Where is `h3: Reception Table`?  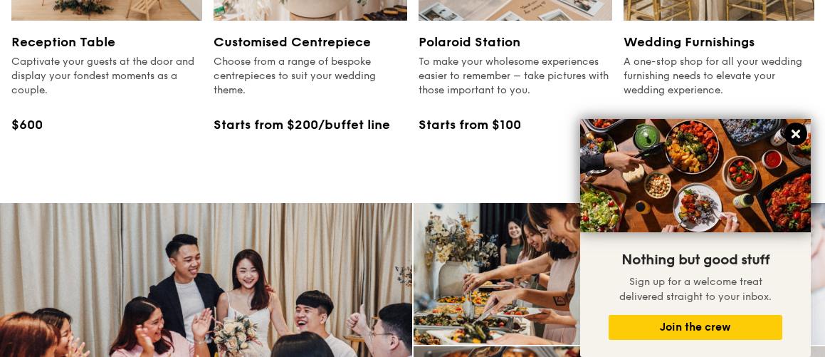
h3: Reception Table is located at coordinates (107, 42).